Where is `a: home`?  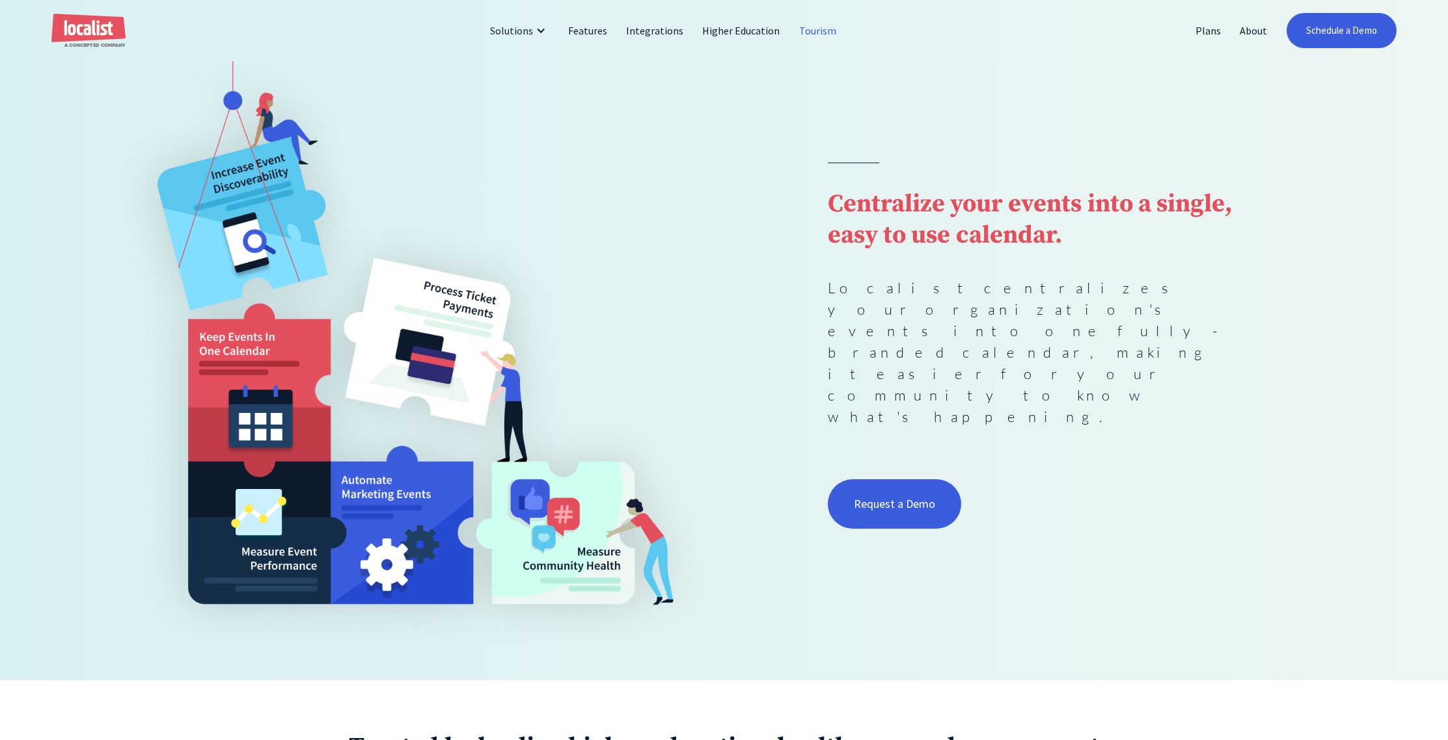
a: home is located at coordinates (88, 31).